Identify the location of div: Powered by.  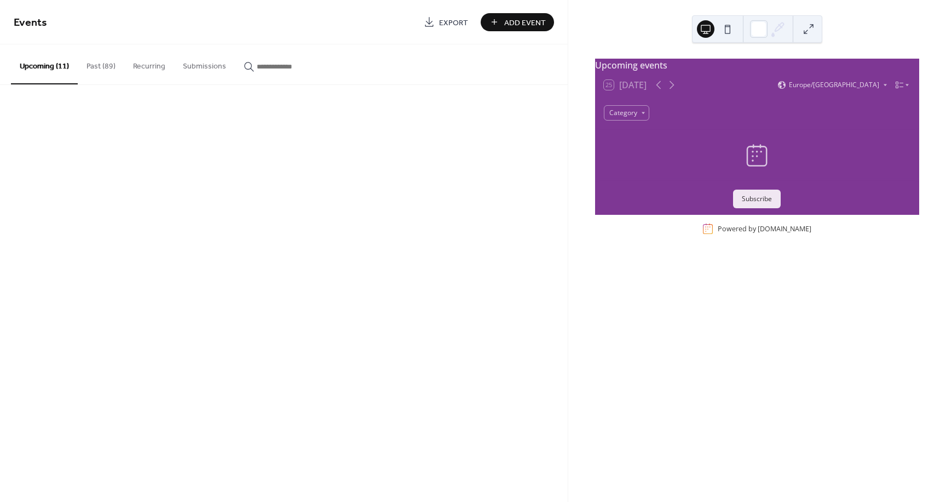
(764, 228).